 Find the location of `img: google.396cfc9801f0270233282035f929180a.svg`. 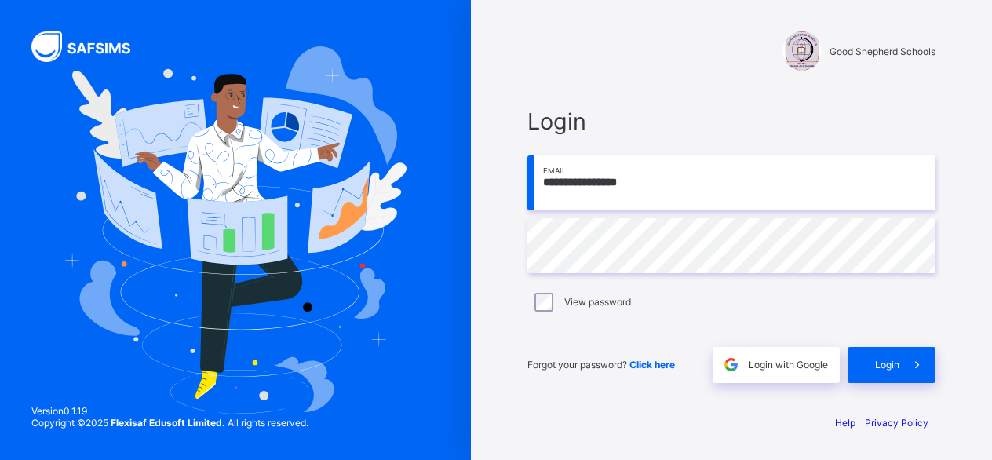

img: google.396cfc9801f0270233282035f929180a.svg is located at coordinates (730, 364).